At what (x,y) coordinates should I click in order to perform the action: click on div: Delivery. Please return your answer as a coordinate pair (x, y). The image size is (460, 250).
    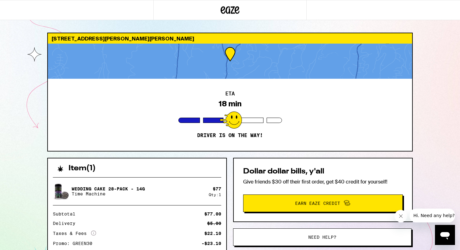
    Looking at the image, I should click on (66, 223).